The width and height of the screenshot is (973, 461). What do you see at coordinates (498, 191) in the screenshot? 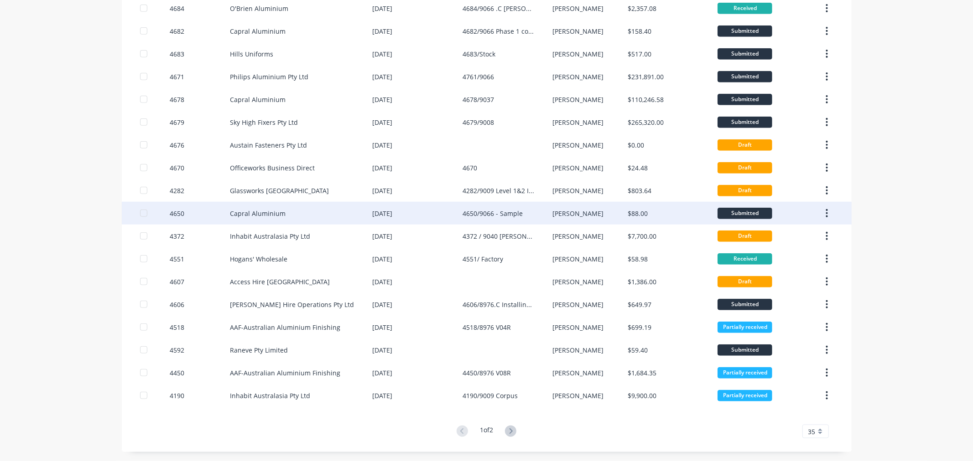
I see `div: 4282/9009 Level 1&2 Internal Glass` at bounding box center [498, 191].